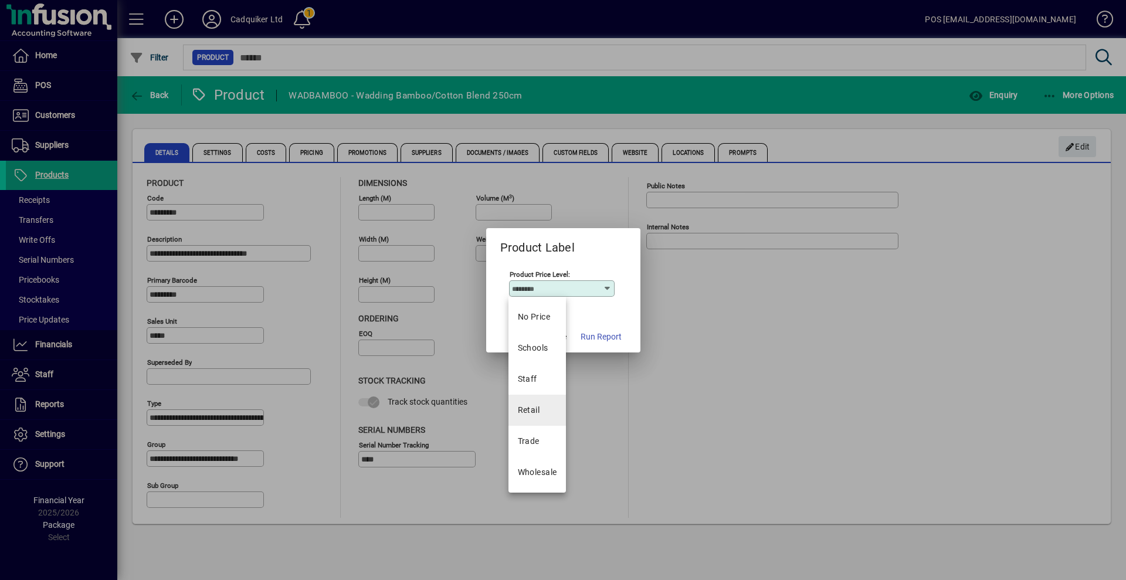 This screenshot has width=1126, height=580. What do you see at coordinates (537, 472) in the screenshot?
I see `mat-option: Wholesale` at bounding box center [537, 472].